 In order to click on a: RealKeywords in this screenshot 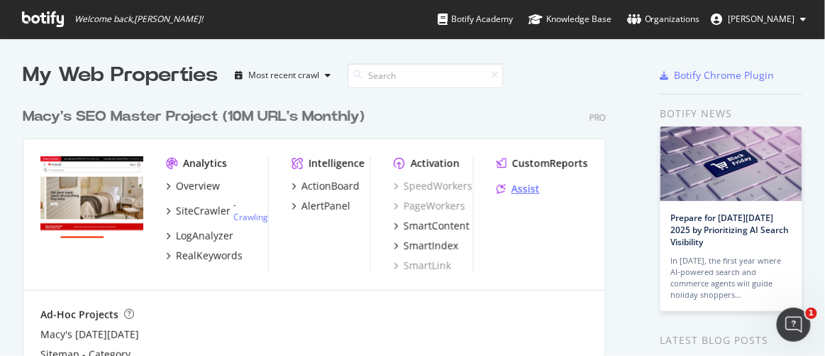, I will do `click(204, 256)`.